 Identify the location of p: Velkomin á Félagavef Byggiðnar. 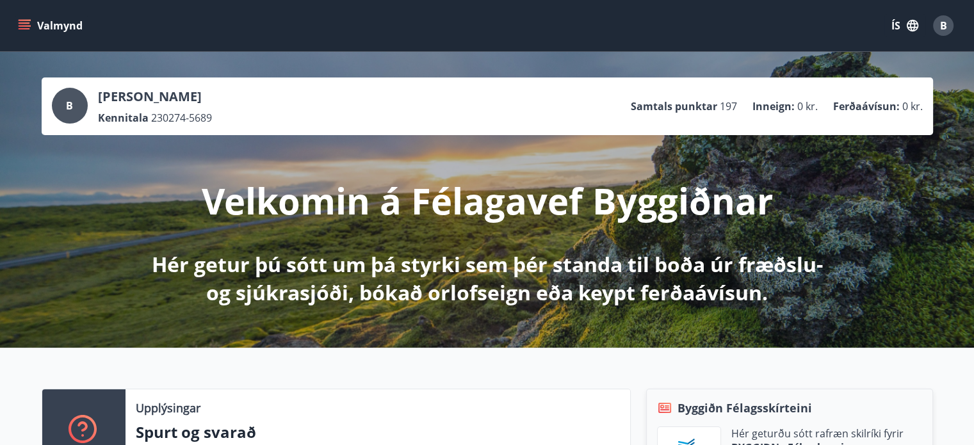
(488, 201).